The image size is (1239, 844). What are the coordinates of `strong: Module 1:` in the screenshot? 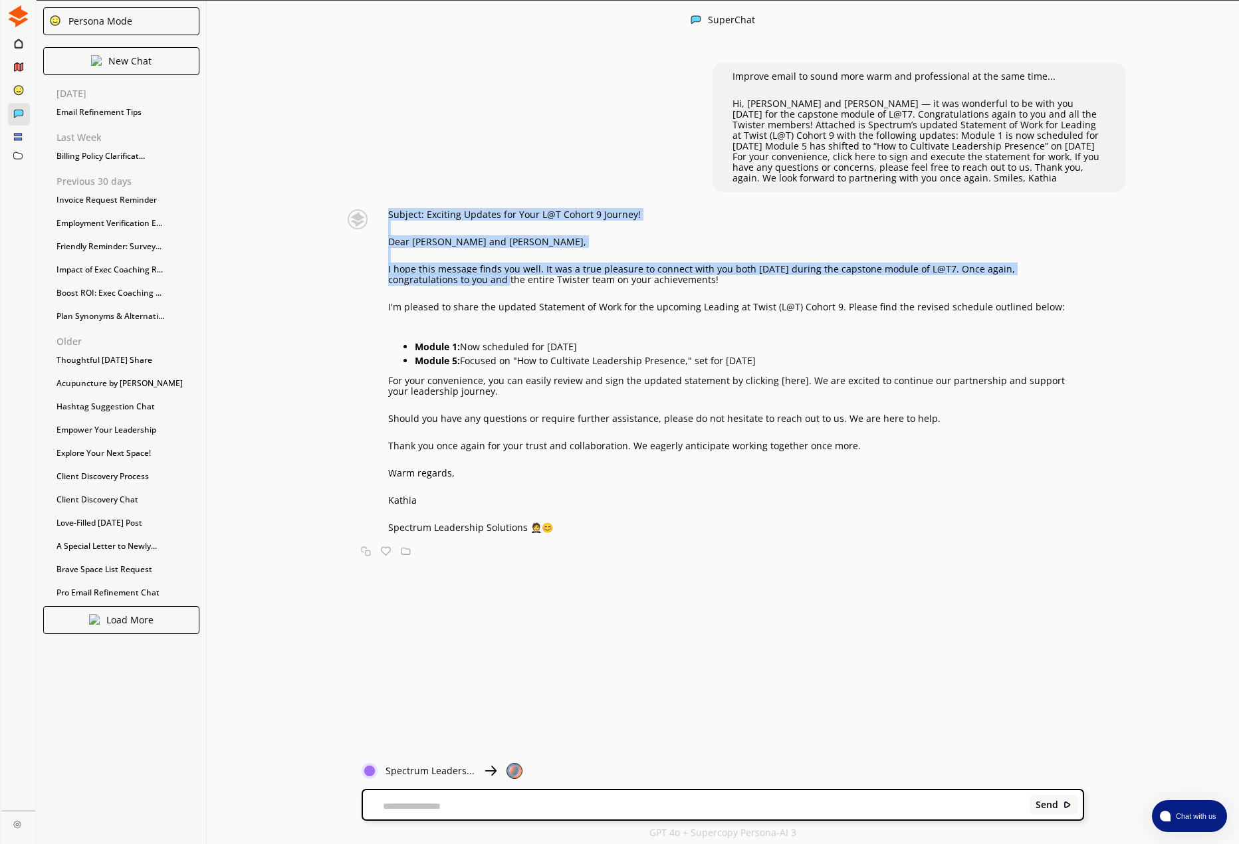 It's located at (437, 346).